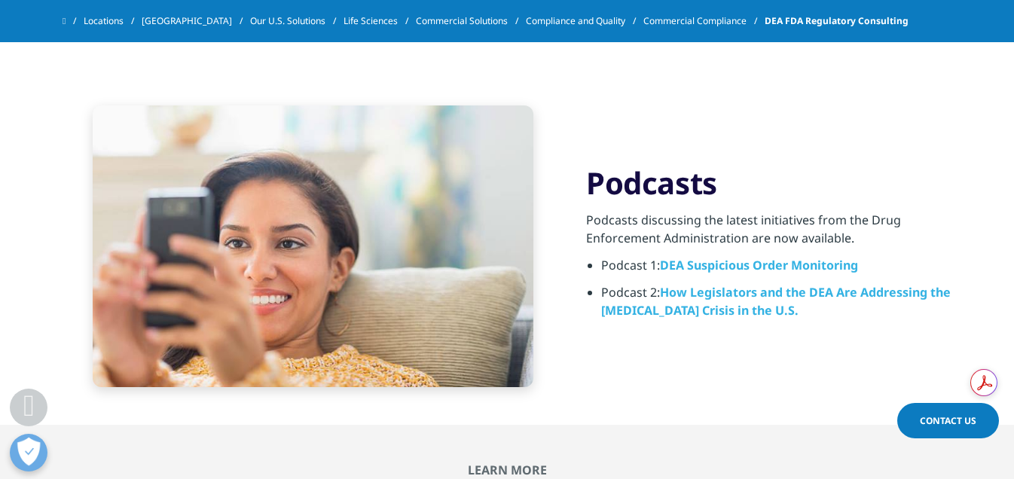 This screenshot has height=479, width=1014. What do you see at coordinates (776, 306) in the screenshot?
I see `li: Podcast 2:` at bounding box center [776, 306].